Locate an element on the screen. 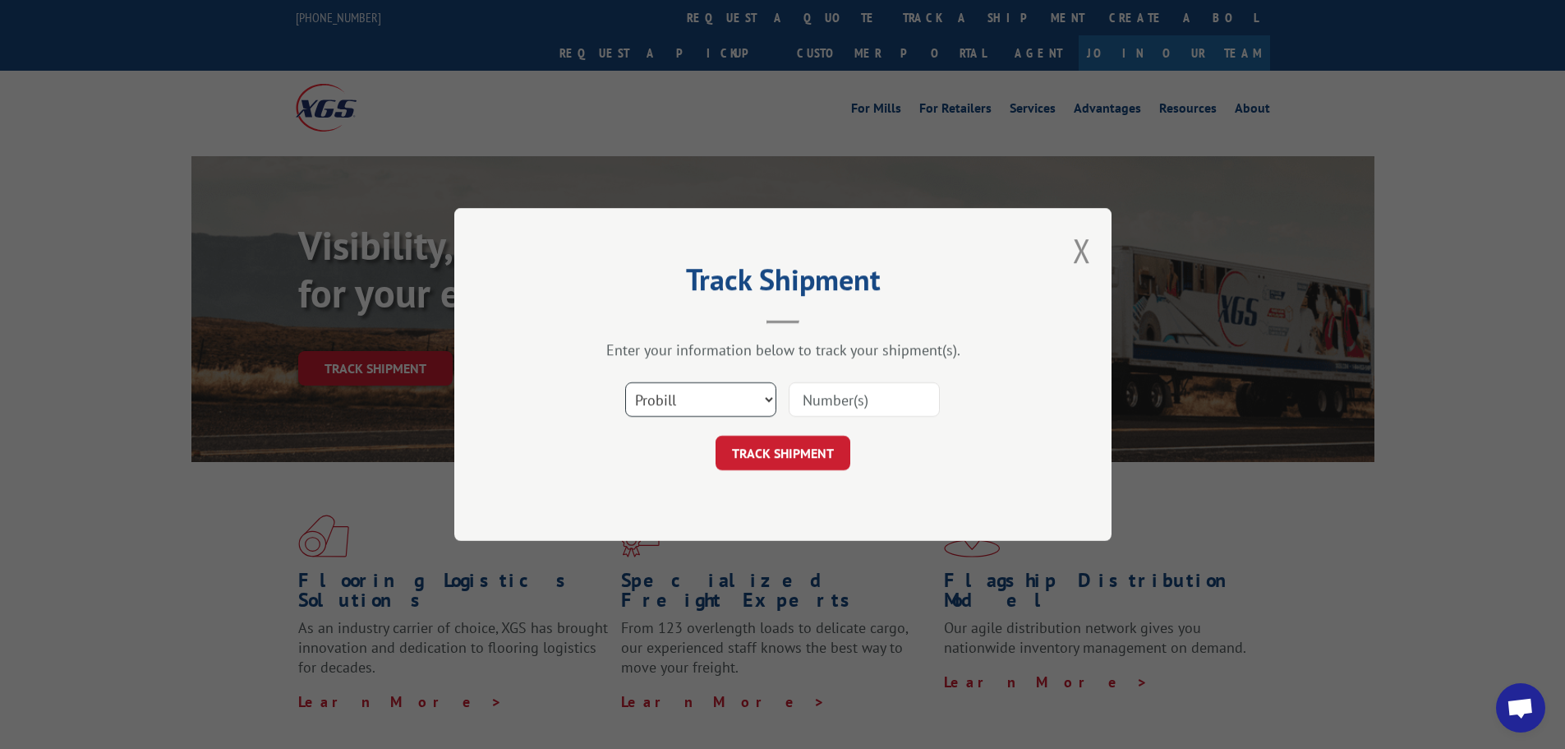  button: TRACK SHIPMENT is located at coordinates (783, 453).